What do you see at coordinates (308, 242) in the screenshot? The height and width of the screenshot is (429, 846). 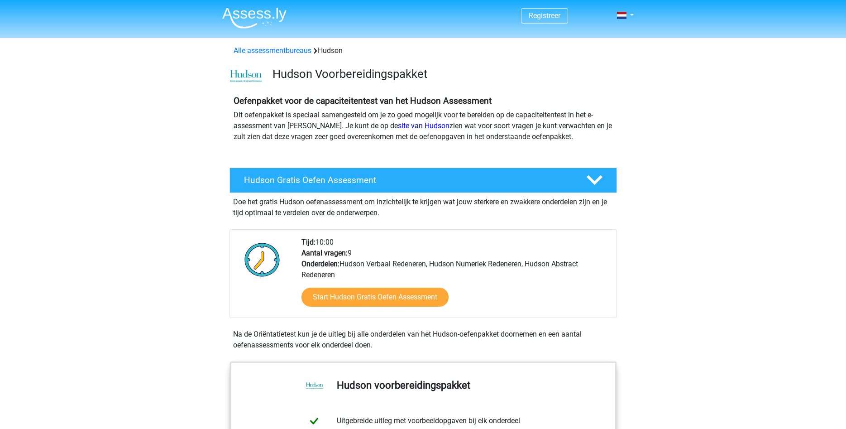 I see `b: Tijd:` at bounding box center [308, 242].